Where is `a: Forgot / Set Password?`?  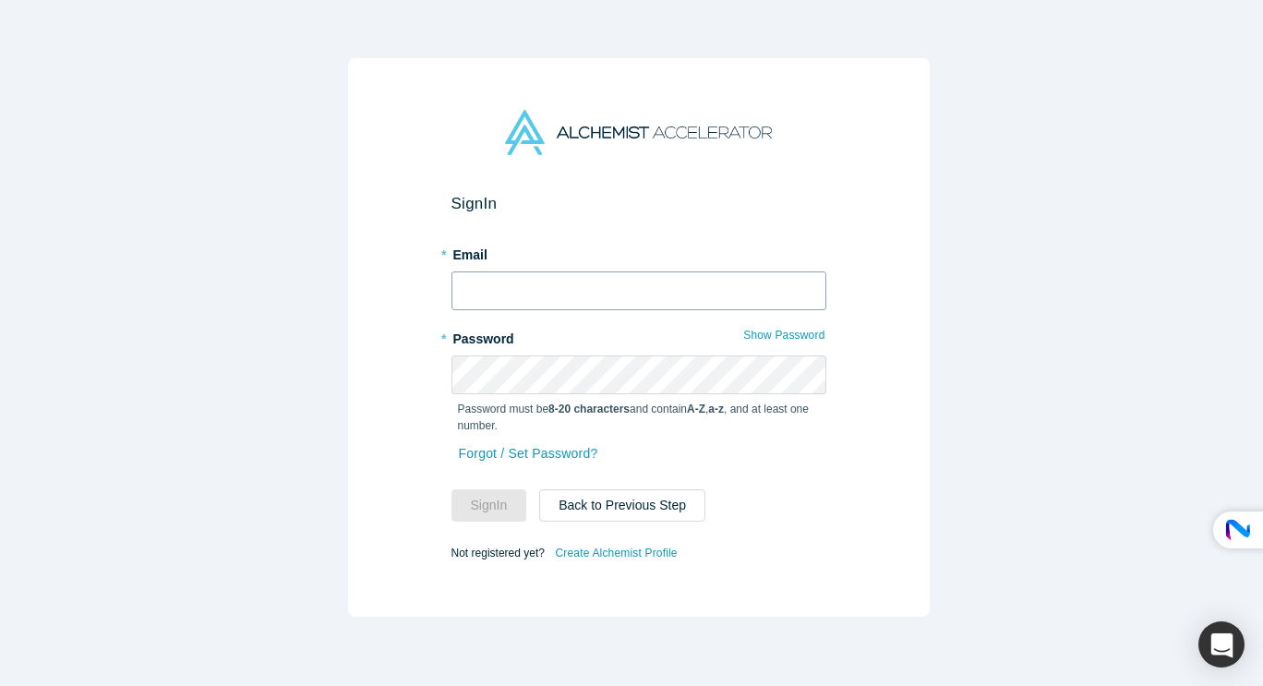
a: Forgot / Set Password? is located at coordinates (528, 453).